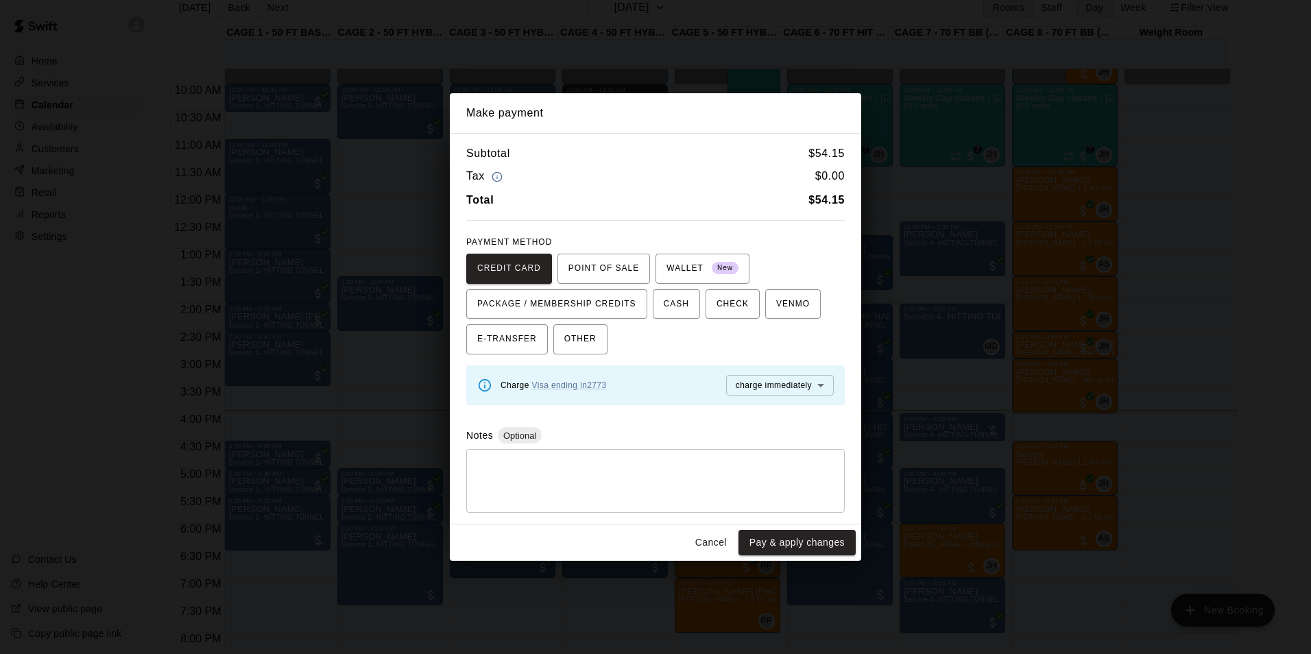 This screenshot has height=654, width=1311. What do you see at coordinates (580, 339) in the screenshot?
I see `span: OTHER` at bounding box center [580, 339].